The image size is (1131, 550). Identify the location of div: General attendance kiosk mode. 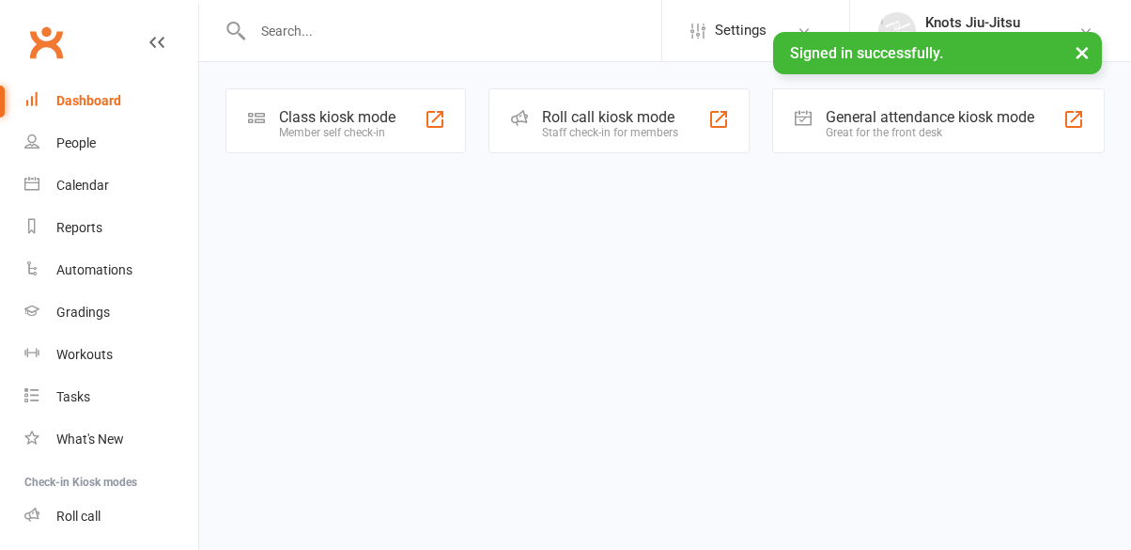
(930, 117).